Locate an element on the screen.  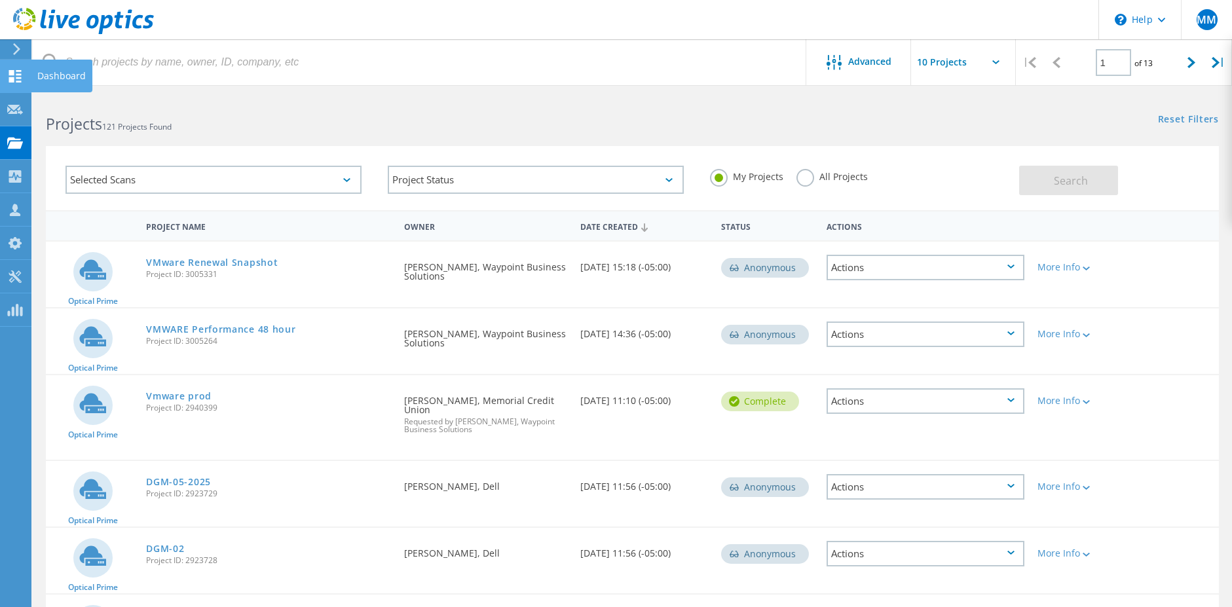
div: Project Name is located at coordinates (268, 225).